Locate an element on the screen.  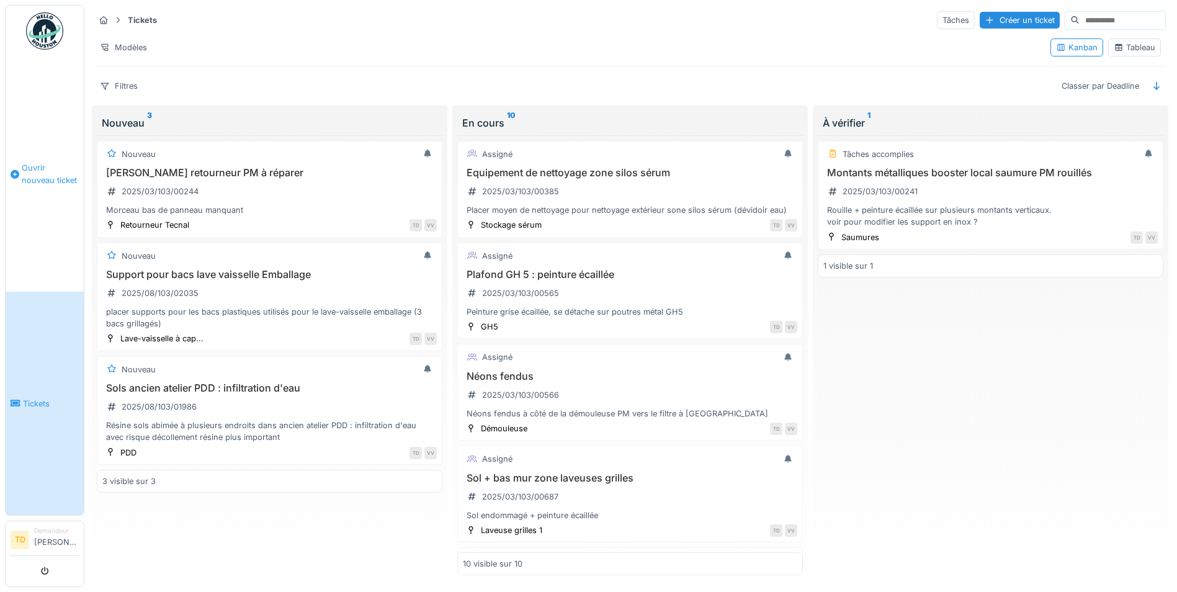
img: Badge_color-CXgf-gQk.svg is located at coordinates (45, 31).